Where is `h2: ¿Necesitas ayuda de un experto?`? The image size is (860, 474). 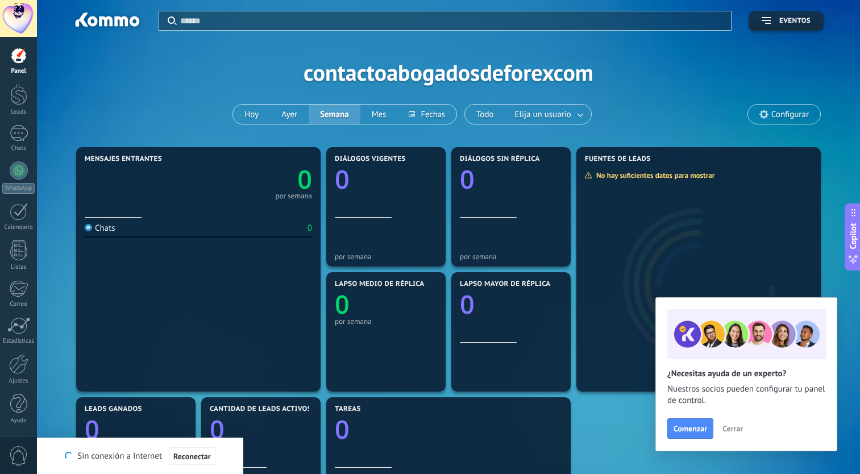 h2: ¿Necesitas ayuda de un experto? is located at coordinates (746, 373).